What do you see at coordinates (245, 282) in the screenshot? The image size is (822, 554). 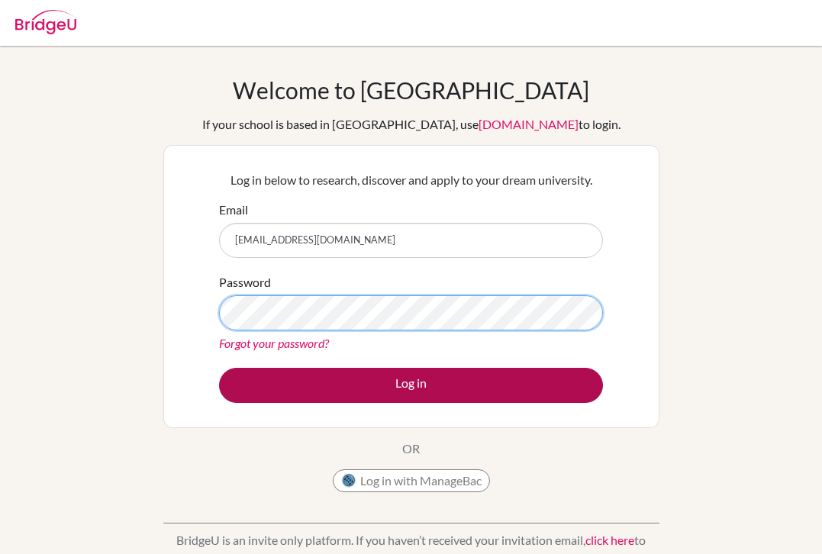 I see `label: Password` at bounding box center [245, 282].